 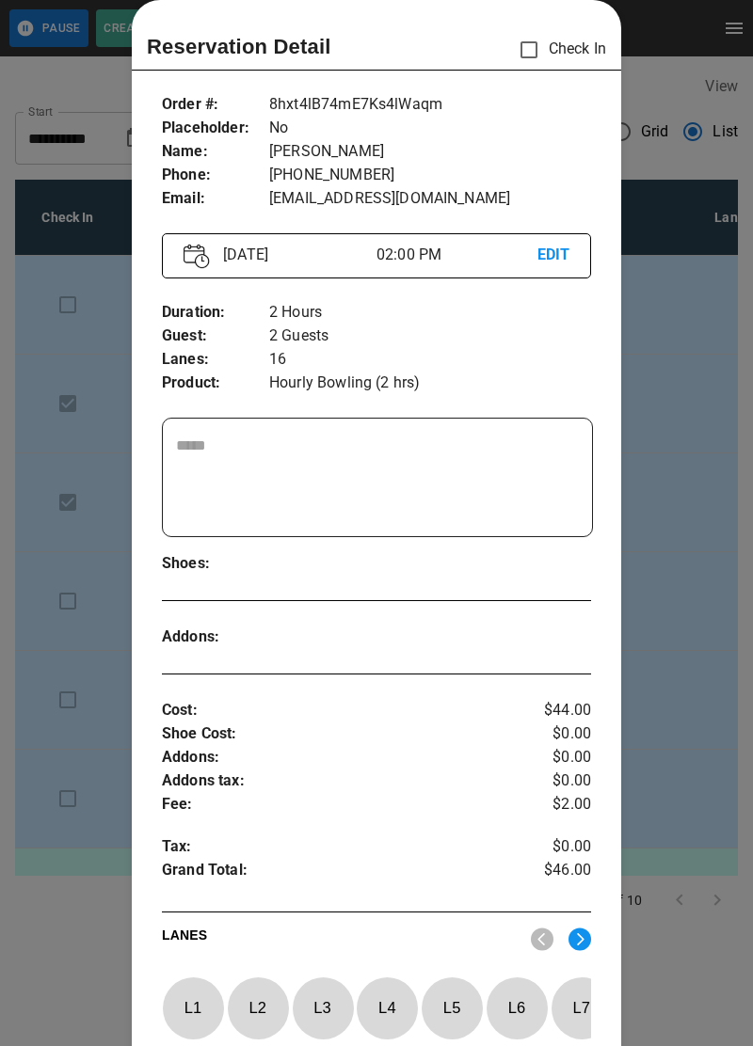 What do you see at coordinates (341, 781) in the screenshot?
I see `p: Addons tax :` at bounding box center [341, 781].